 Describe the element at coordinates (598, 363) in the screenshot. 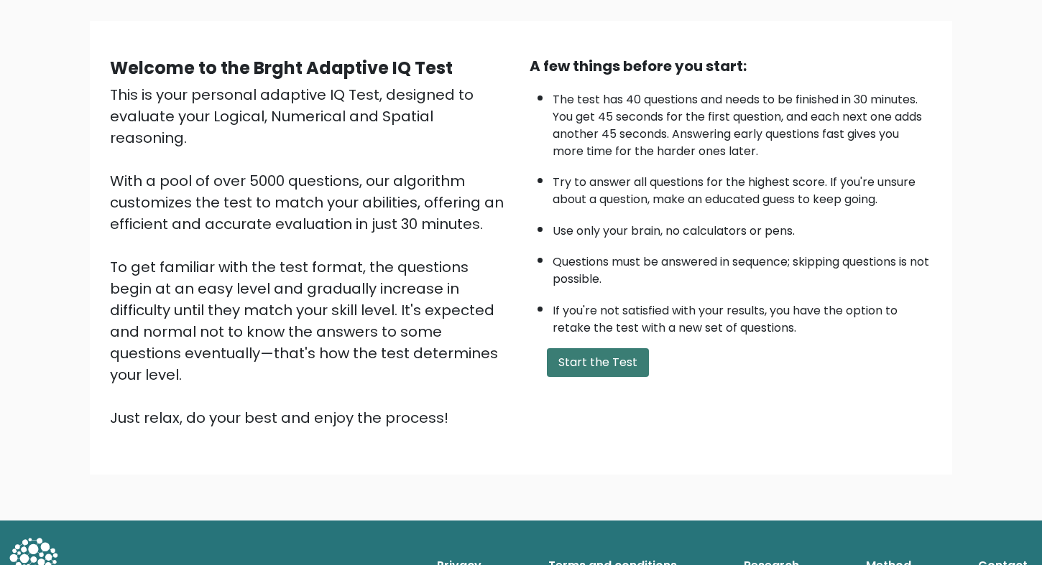

I see `button: Start the Test` at that location.